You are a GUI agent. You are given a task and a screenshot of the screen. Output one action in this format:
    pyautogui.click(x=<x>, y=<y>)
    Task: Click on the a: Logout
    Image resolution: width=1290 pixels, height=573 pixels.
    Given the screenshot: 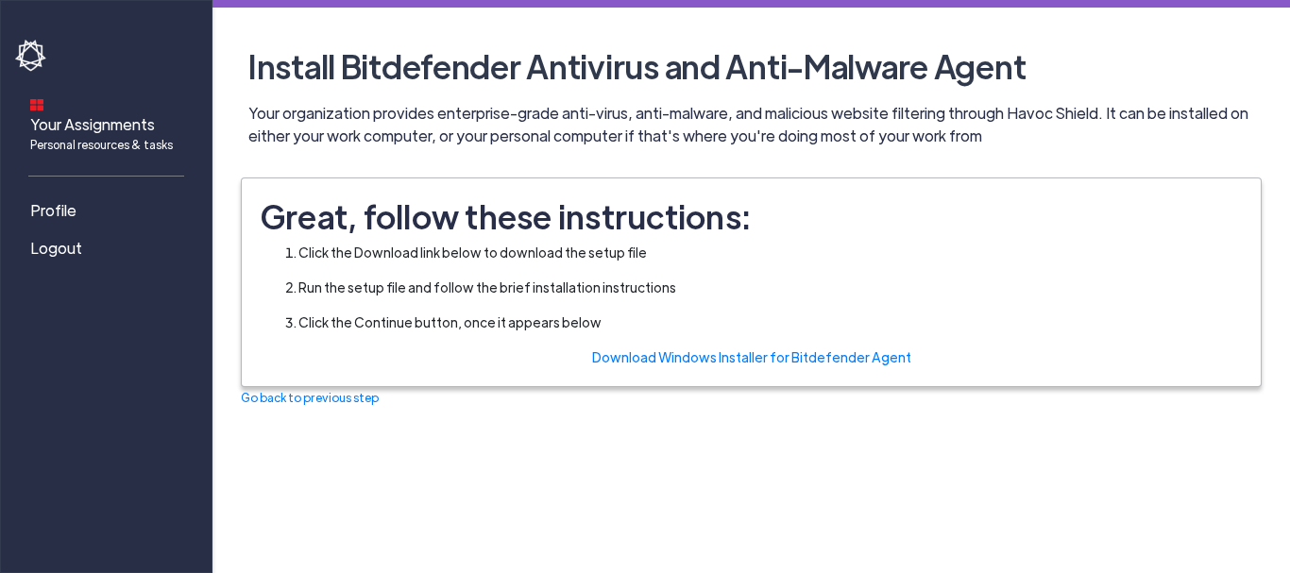 What is the action you would take?
    pyautogui.click(x=110, y=248)
    